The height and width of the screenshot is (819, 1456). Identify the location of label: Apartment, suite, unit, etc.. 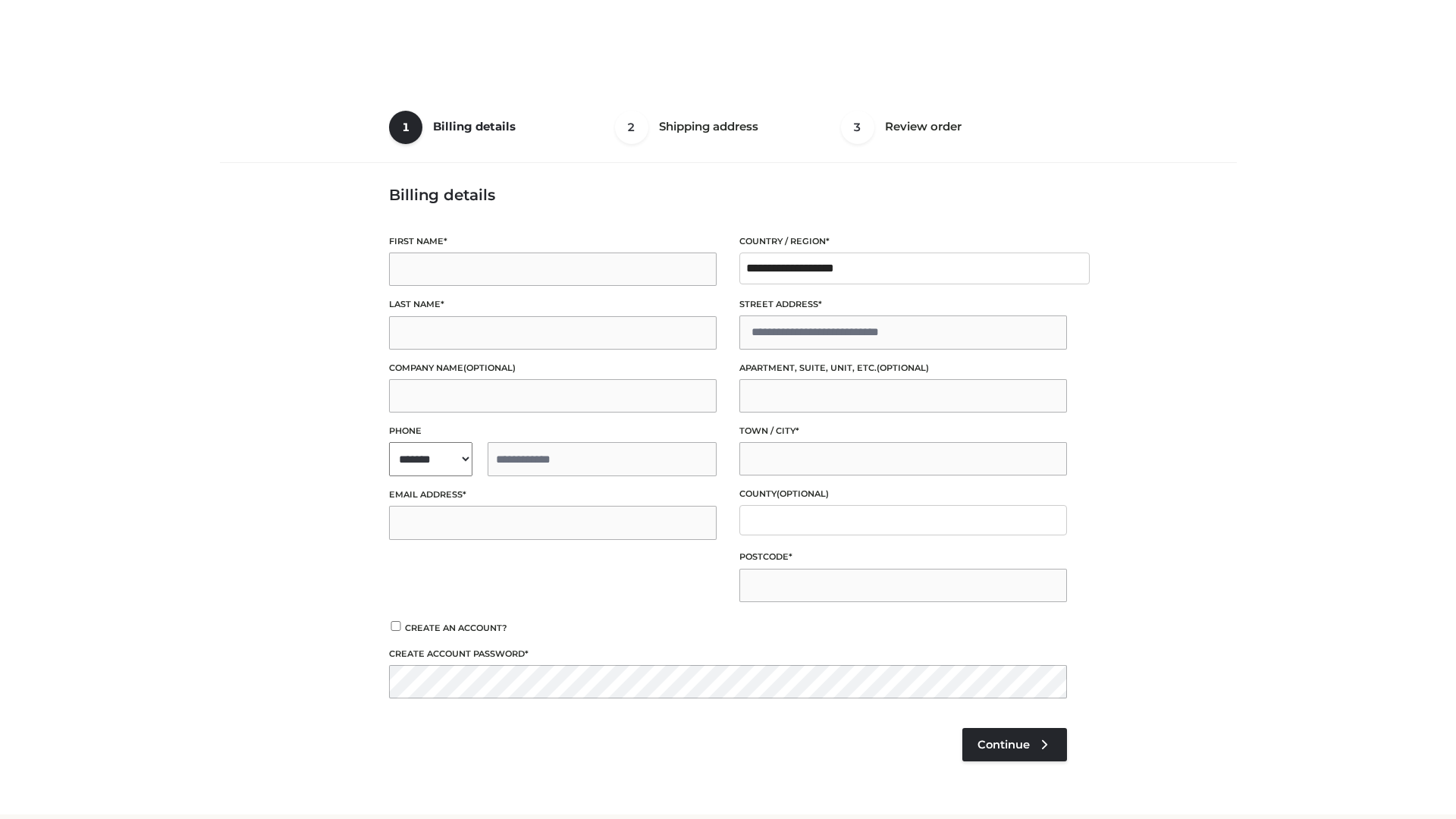
(903, 367).